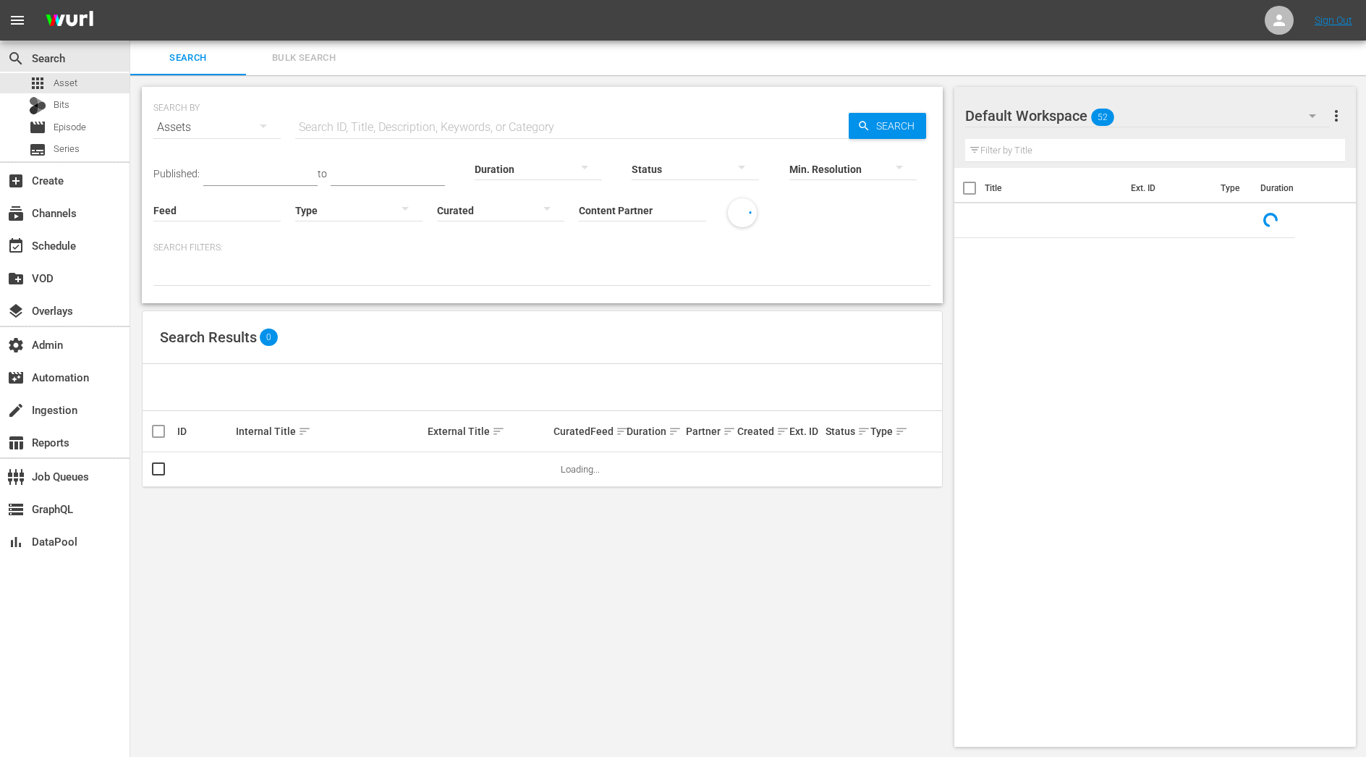 This screenshot has width=1366, height=757. Describe the element at coordinates (488, 431) in the screenshot. I see `div: External Title` at that location.